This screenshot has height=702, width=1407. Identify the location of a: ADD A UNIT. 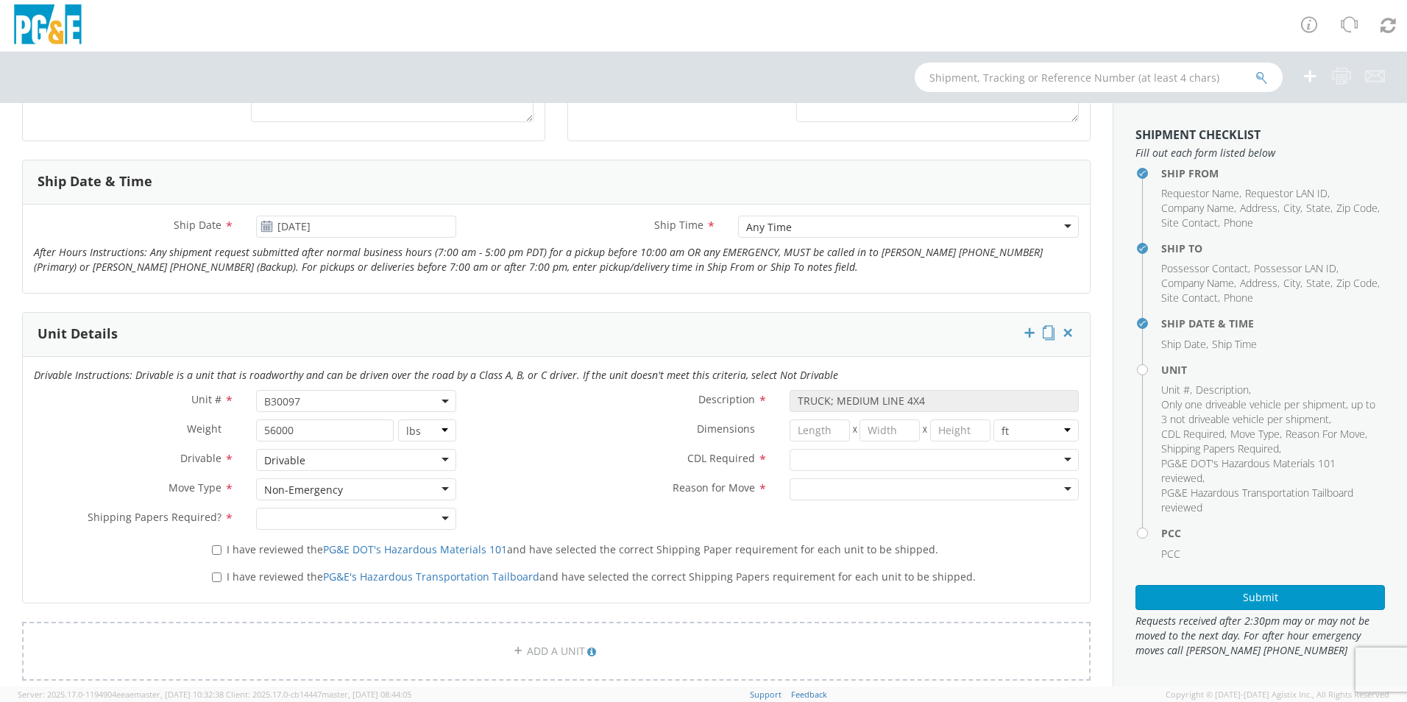
(556, 651).